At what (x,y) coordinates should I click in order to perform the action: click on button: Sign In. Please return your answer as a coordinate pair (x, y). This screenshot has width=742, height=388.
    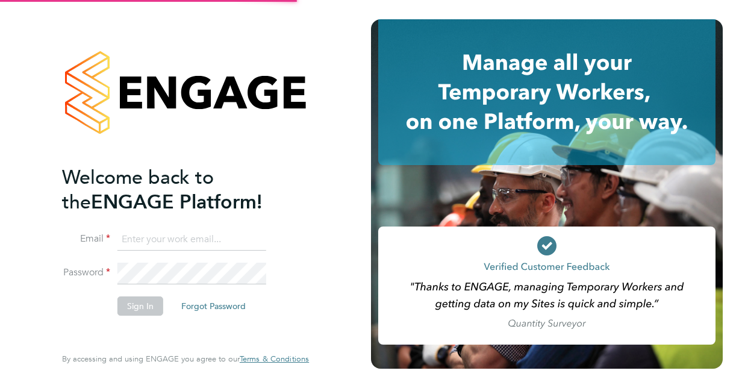
    Looking at the image, I should click on (140, 306).